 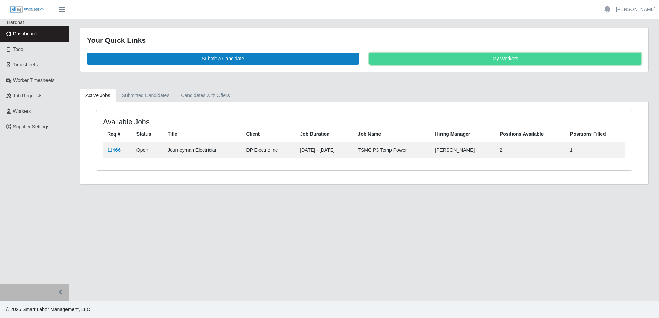 What do you see at coordinates (205, 95) in the screenshot?
I see `a: Candidates with Offers` at bounding box center [205, 95].